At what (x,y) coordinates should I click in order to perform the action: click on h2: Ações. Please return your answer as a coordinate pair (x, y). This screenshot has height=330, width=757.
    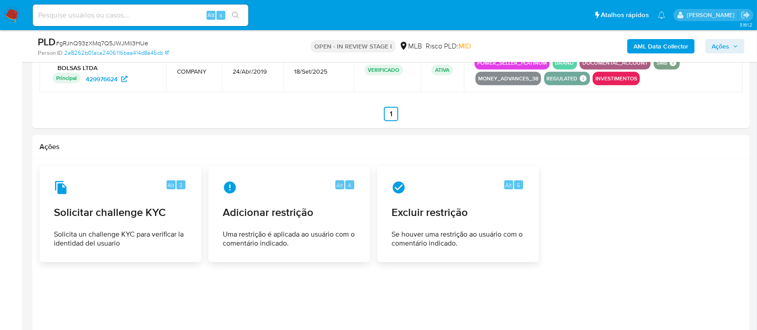
    Looking at the image, I should click on (391, 147).